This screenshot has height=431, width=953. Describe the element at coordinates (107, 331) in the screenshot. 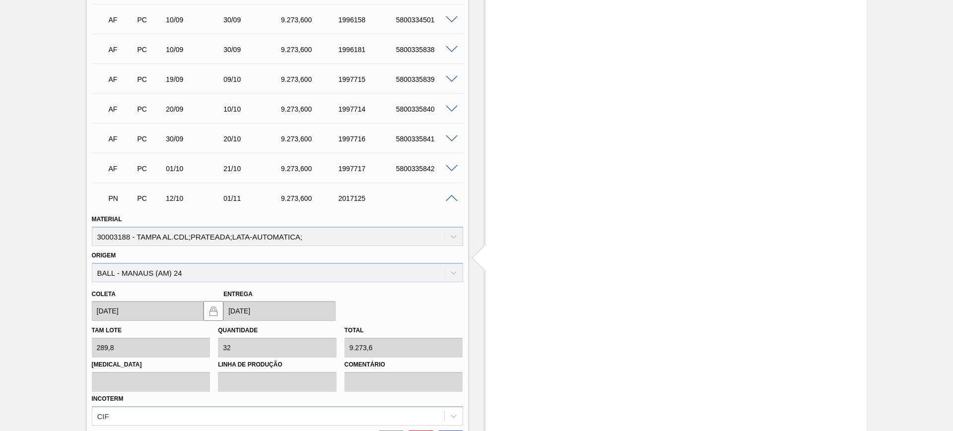

I see `label: Tam lote` at that location.